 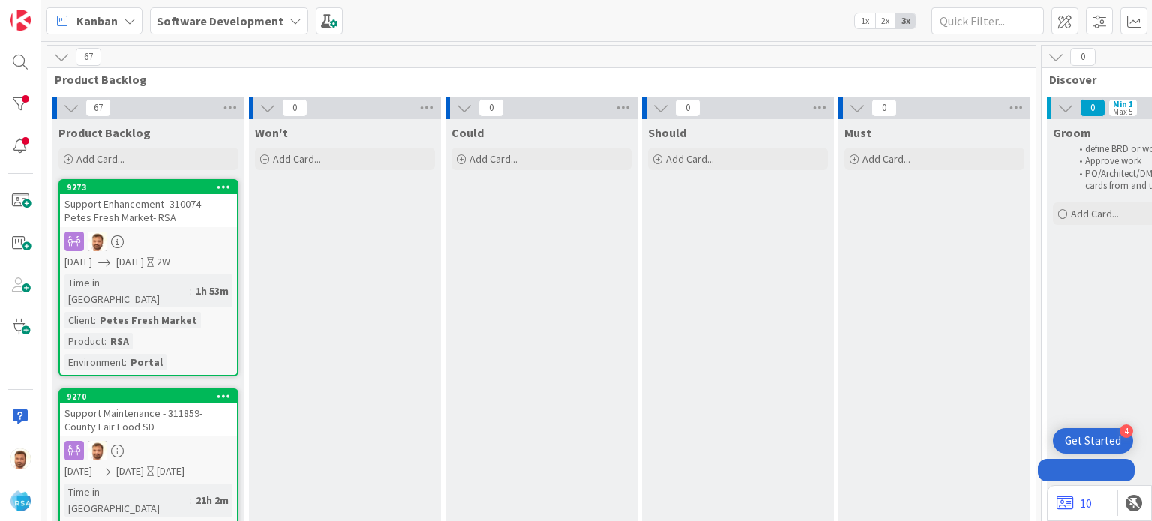 I want to click on div: Open Get Started checklist, remaining modules: 4, so click(x=1093, y=441).